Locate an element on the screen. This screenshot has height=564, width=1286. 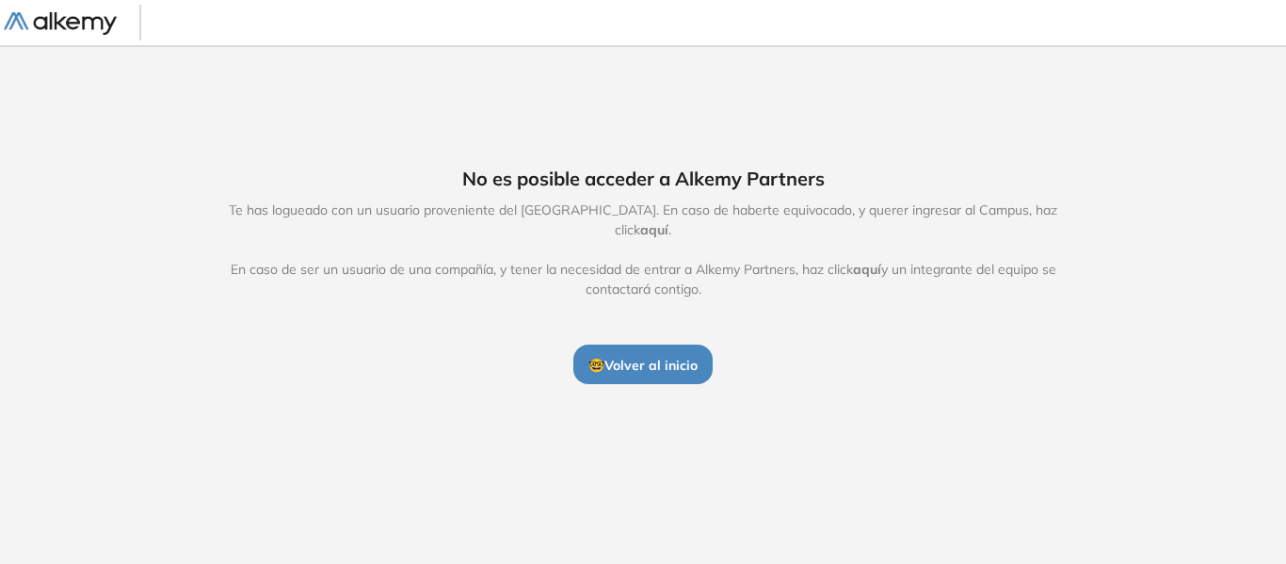
button: 🤓Volver al inicio is located at coordinates (643, 364).